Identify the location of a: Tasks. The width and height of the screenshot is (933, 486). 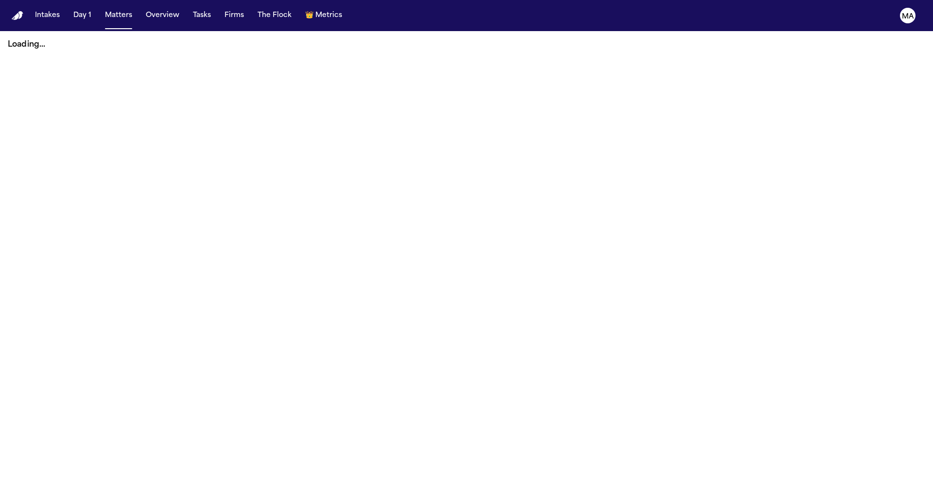
(202, 16).